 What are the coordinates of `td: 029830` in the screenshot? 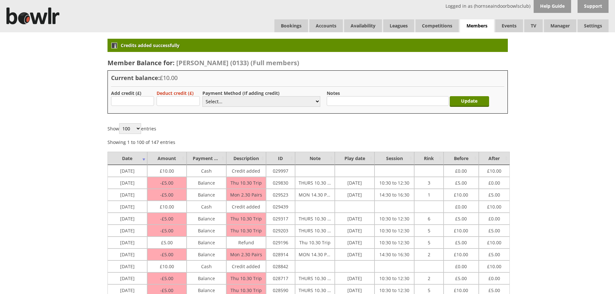 It's located at (281, 183).